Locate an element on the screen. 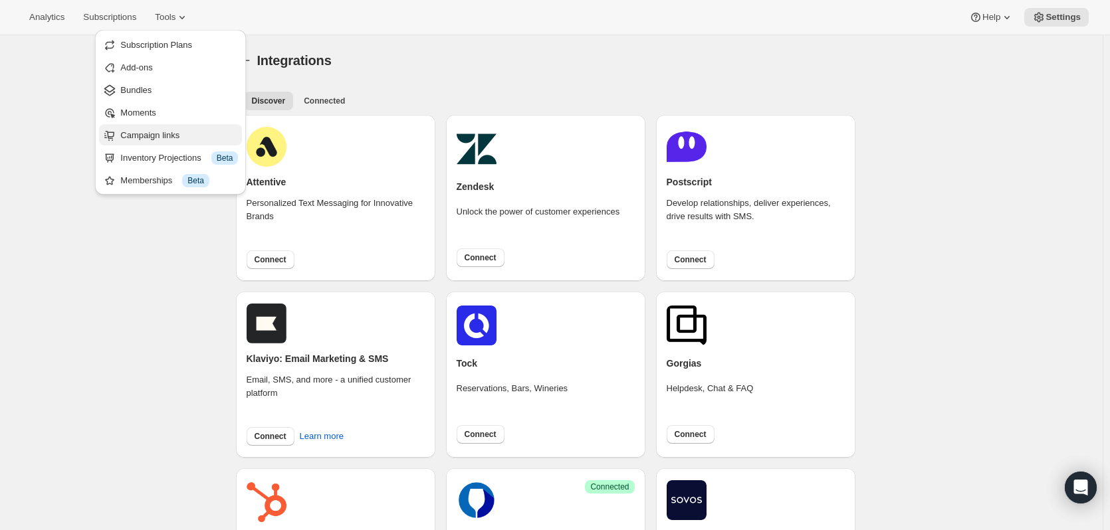 Image resolution: width=1110 pixels, height=530 pixels. button: Help is located at coordinates (991, 17).